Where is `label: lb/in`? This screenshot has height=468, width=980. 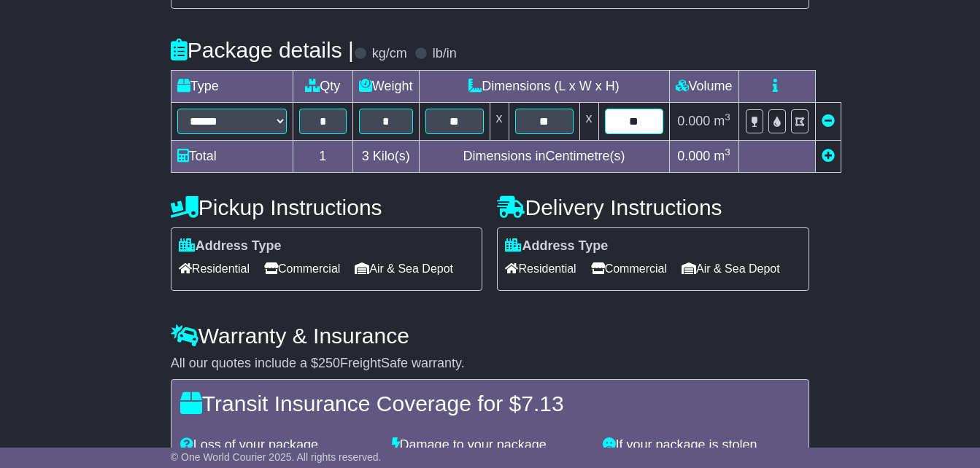
label: lb/in is located at coordinates (444, 54).